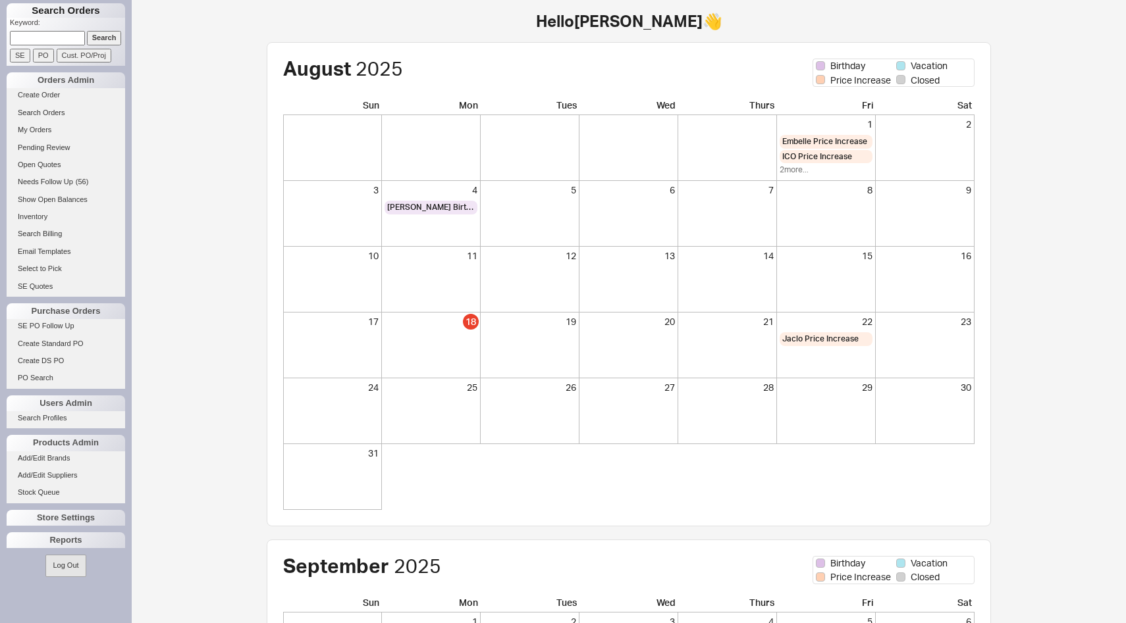 The height and width of the screenshot is (623, 1126). Describe the element at coordinates (924, 190) in the screenshot. I see `div: 9` at that location.